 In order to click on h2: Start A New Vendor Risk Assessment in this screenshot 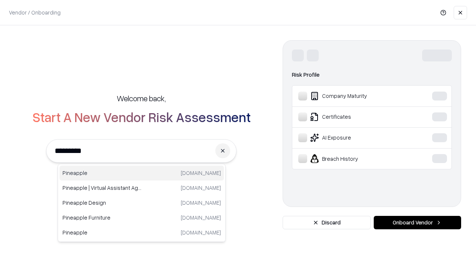, I will do `click(141, 117)`.